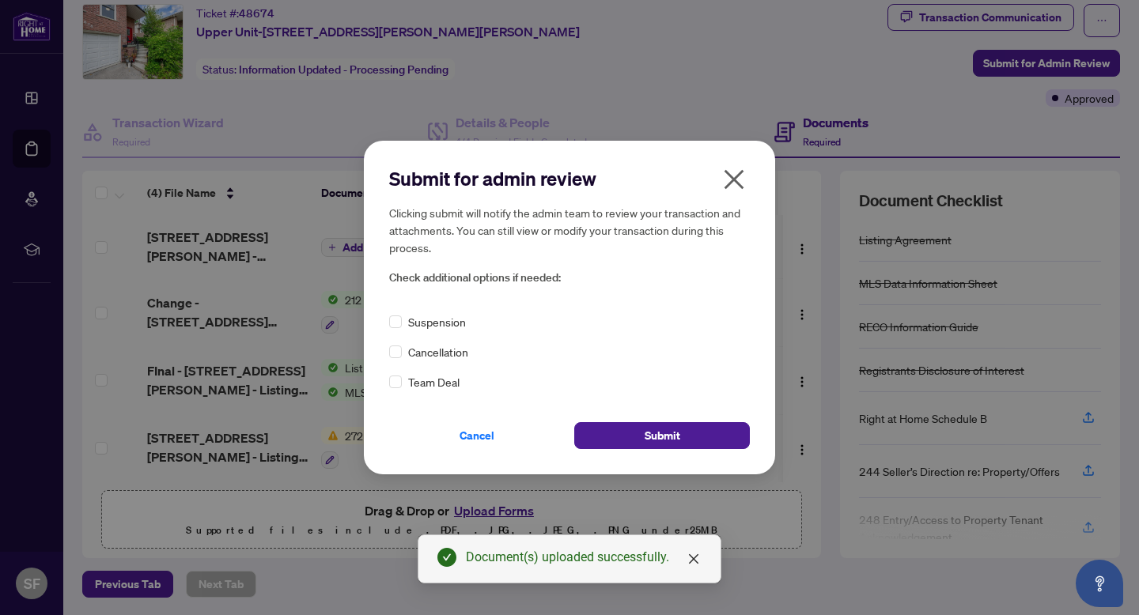  What do you see at coordinates (662, 436) in the screenshot?
I see `button: Submit` at bounding box center [662, 436].